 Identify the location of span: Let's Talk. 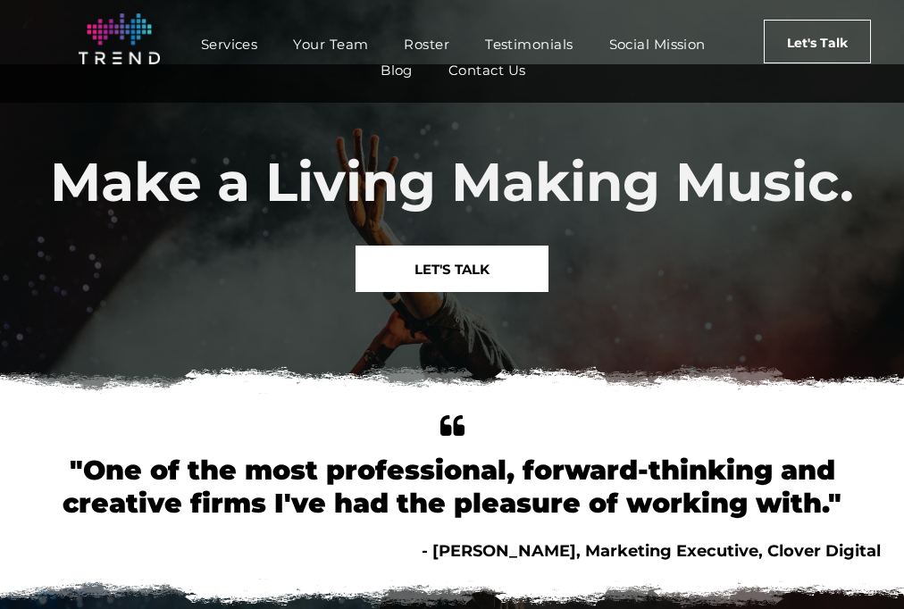
(817, 43).